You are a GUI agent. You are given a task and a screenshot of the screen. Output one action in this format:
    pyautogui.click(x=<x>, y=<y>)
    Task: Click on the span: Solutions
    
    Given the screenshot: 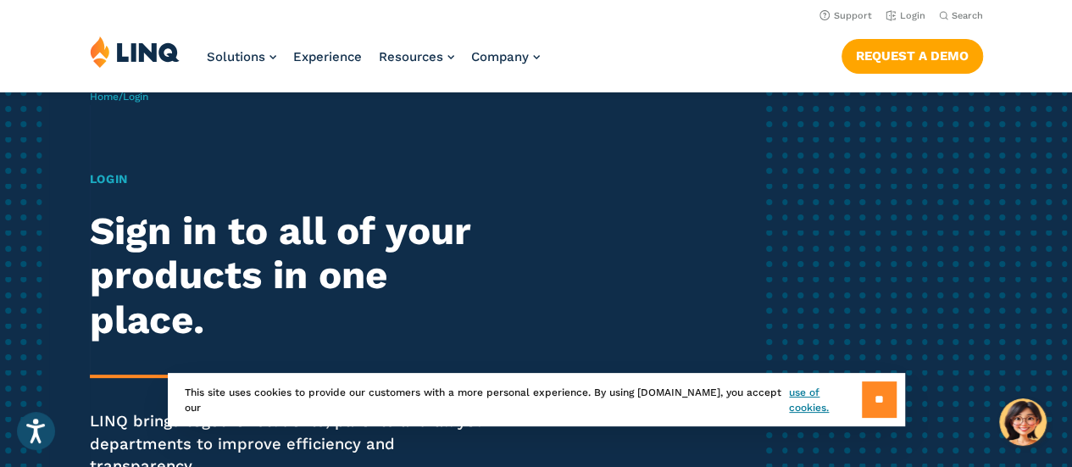 What is the action you would take?
    pyautogui.click(x=235, y=57)
    